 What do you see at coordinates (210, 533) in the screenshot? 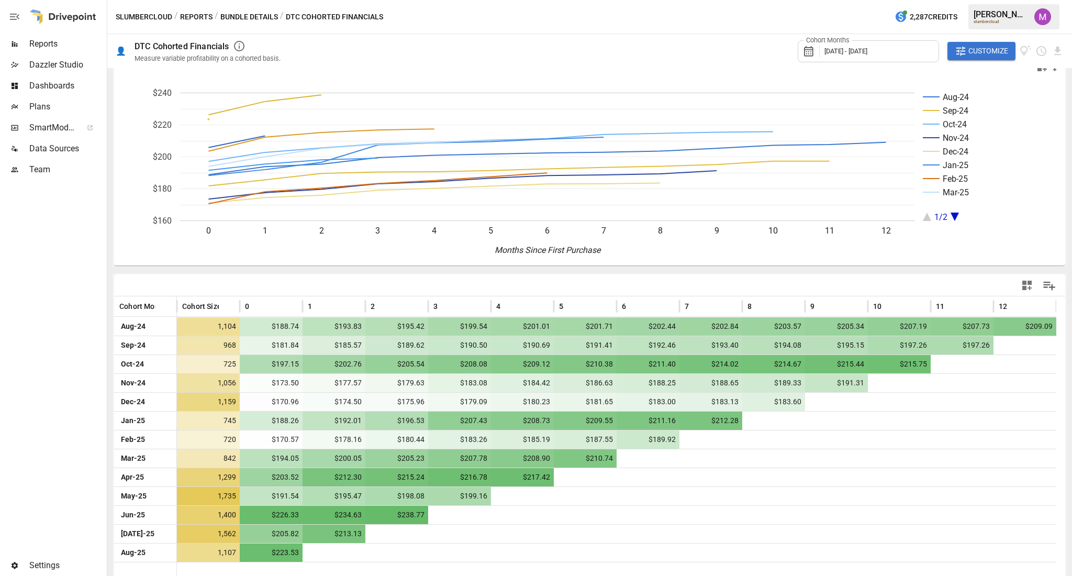
I see `span: 1,562` at bounding box center [210, 533].